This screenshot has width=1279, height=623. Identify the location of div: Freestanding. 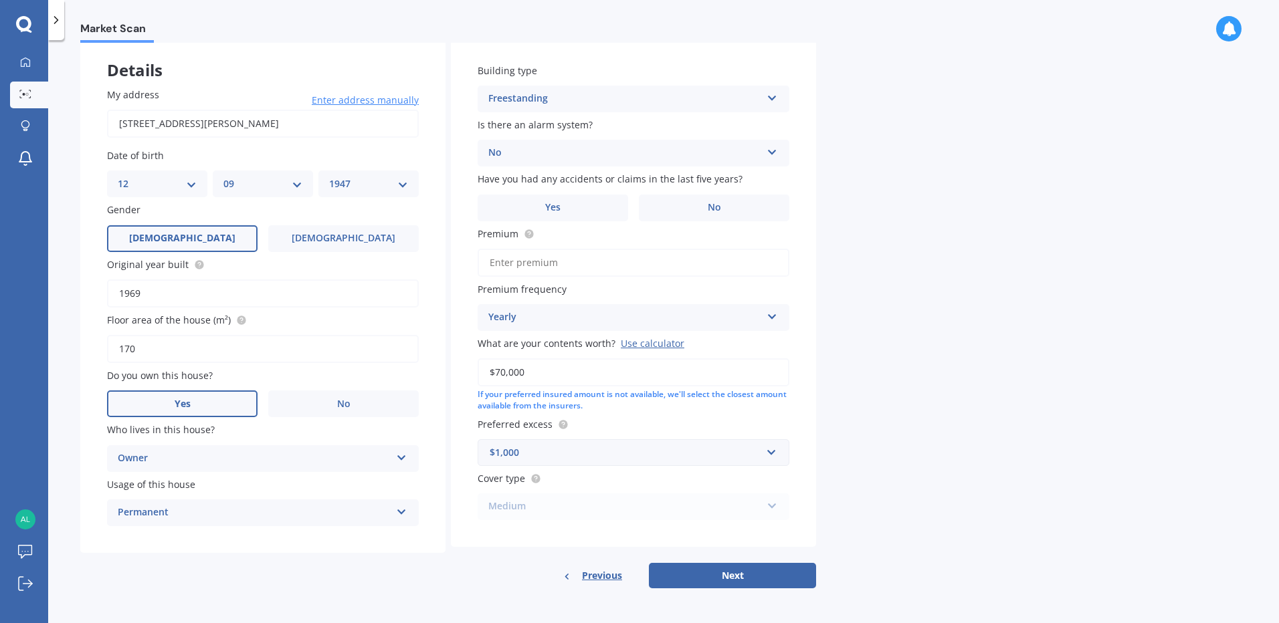
(625, 99).